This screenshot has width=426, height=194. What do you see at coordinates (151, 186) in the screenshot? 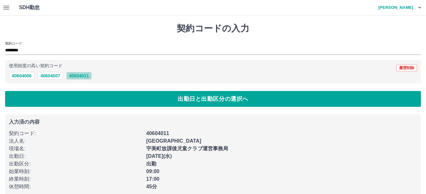
I see `b: 45分` at bounding box center [151, 186].